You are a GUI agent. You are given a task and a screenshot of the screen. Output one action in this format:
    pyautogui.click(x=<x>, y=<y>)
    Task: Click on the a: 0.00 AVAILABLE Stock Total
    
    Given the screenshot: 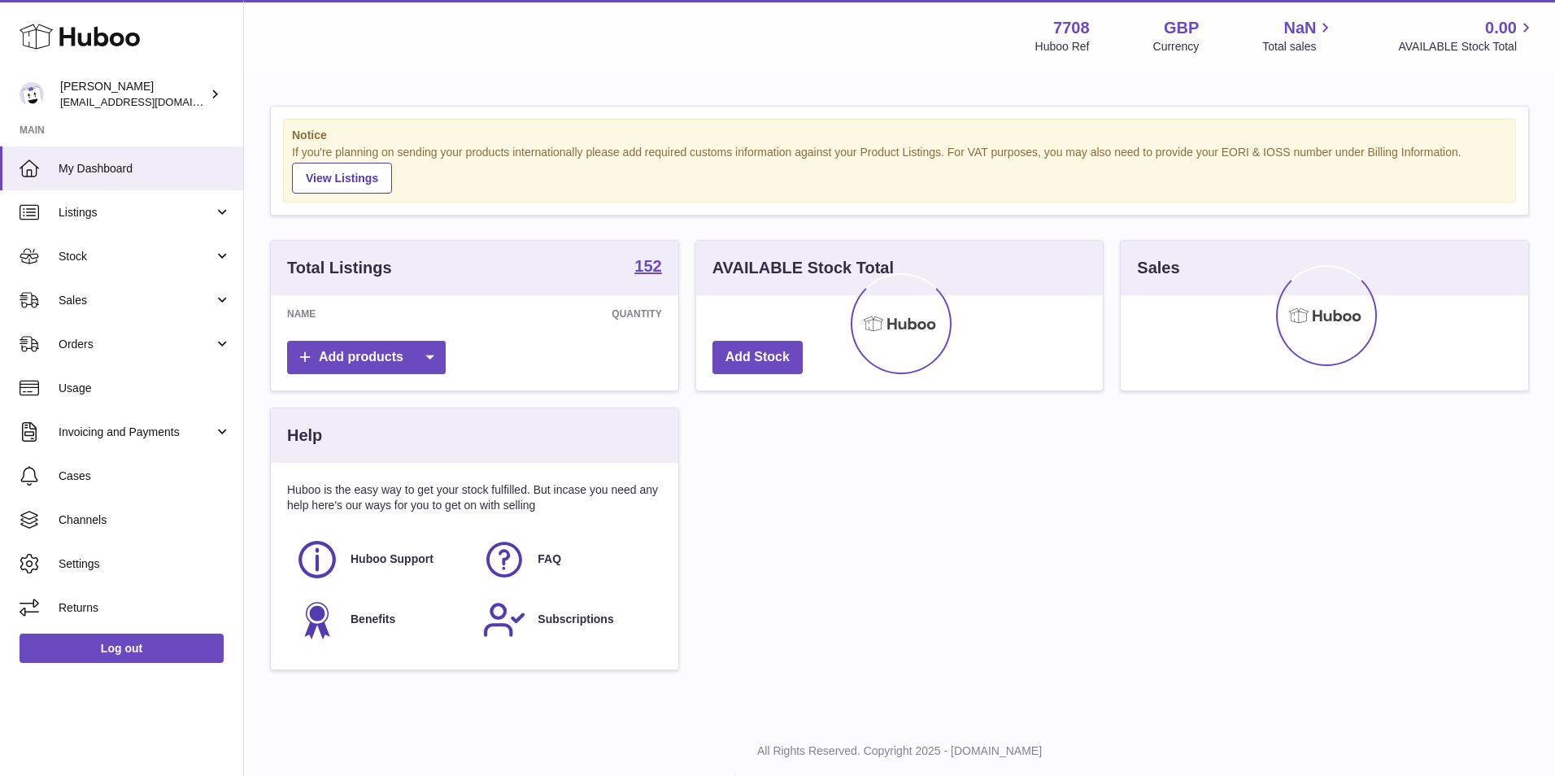 What is the action you would take?
    pyautogui.click(x=1466, y=36)
    